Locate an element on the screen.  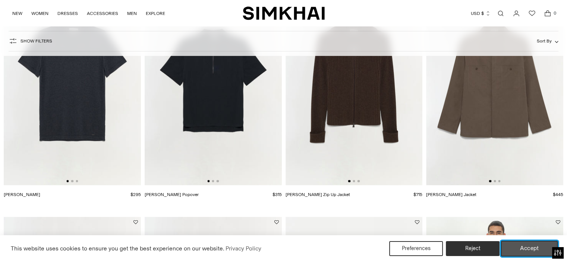
button: Reject is located at coordinates (473, 249).